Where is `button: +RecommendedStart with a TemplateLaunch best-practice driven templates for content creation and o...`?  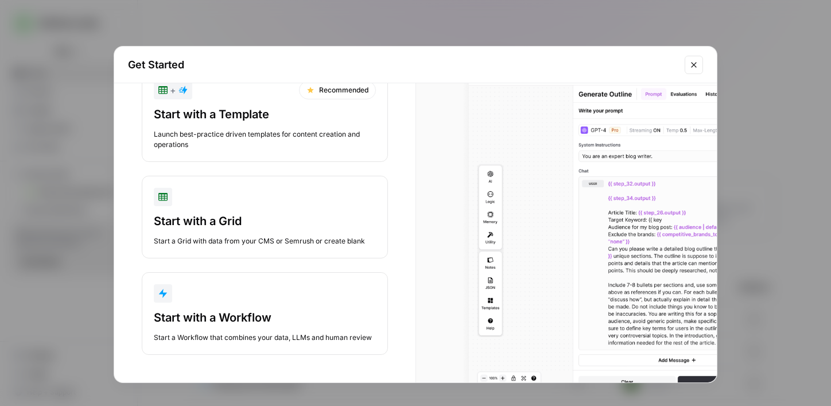 button: +RecommendedStart with a TemplateLaunch best-practice driven templates for content creation and o... is located at coordinates (265, 115).